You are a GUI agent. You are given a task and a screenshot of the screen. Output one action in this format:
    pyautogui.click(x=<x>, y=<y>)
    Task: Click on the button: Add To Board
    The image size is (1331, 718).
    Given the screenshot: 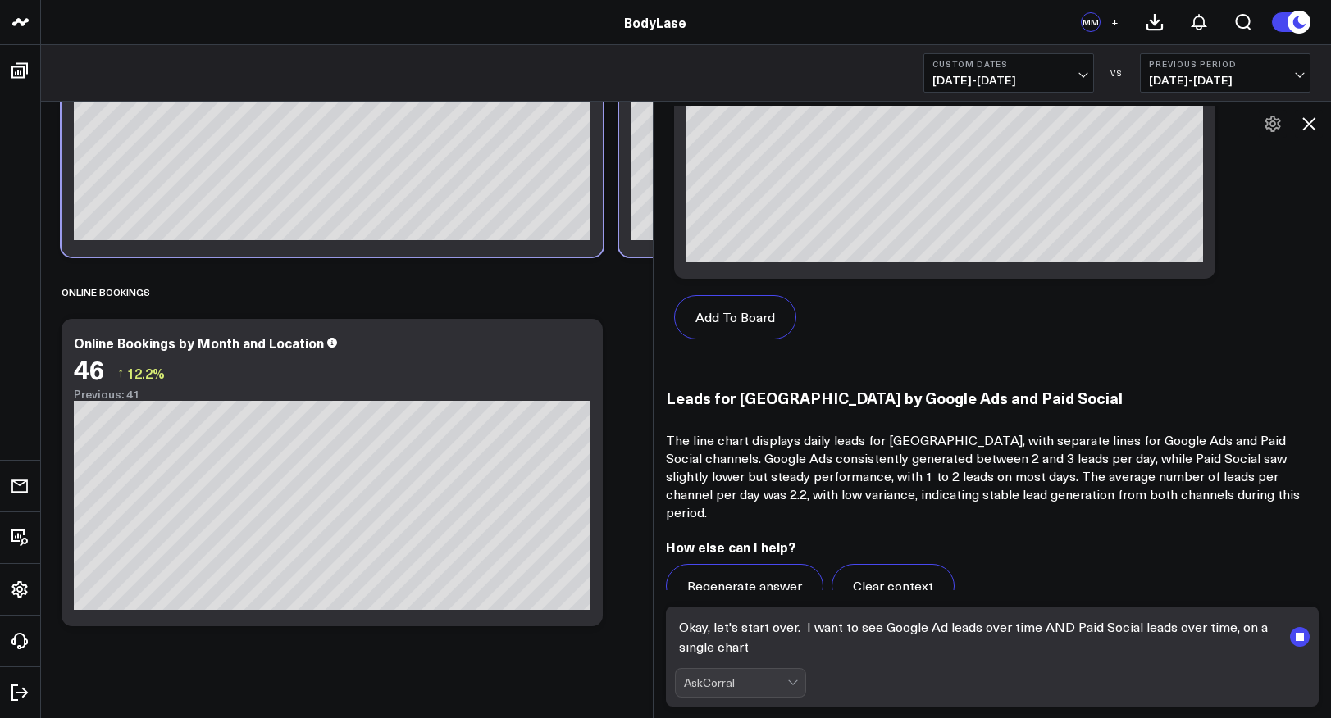 What is the action you would take?
    pyautogui.click(x=735, y=317)
    